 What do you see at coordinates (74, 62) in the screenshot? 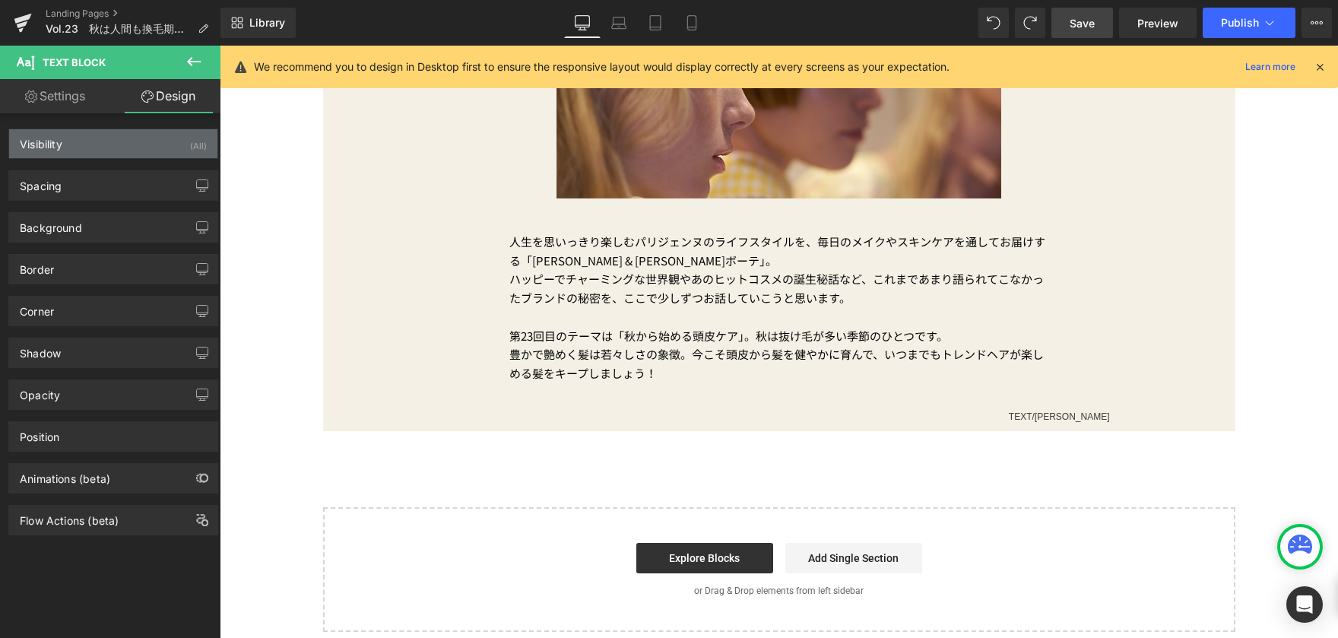
I see `span: Text Block` at bounding box center [74, 62].